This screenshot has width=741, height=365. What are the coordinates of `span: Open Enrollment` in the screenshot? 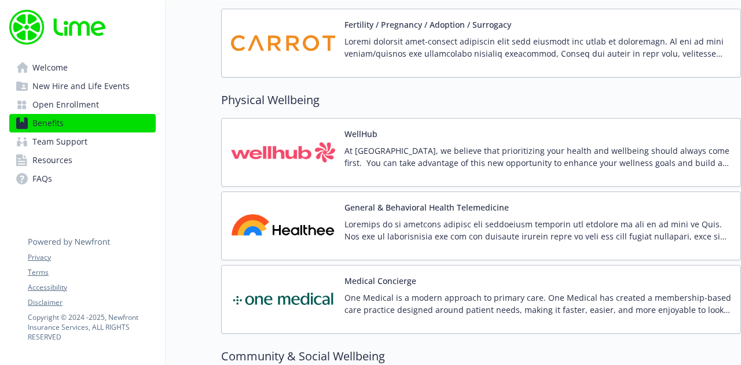 It's located at (65, 105).